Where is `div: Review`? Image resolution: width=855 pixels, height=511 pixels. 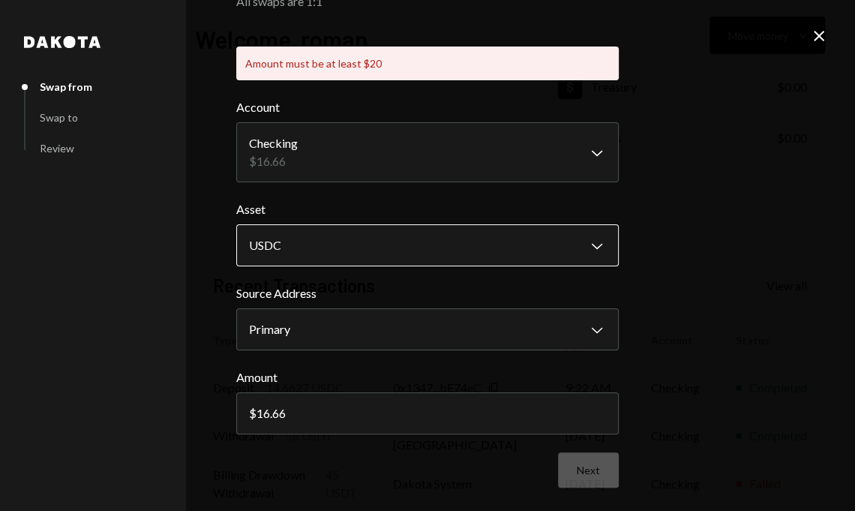
div: Review is located at coordinates (57, 148).